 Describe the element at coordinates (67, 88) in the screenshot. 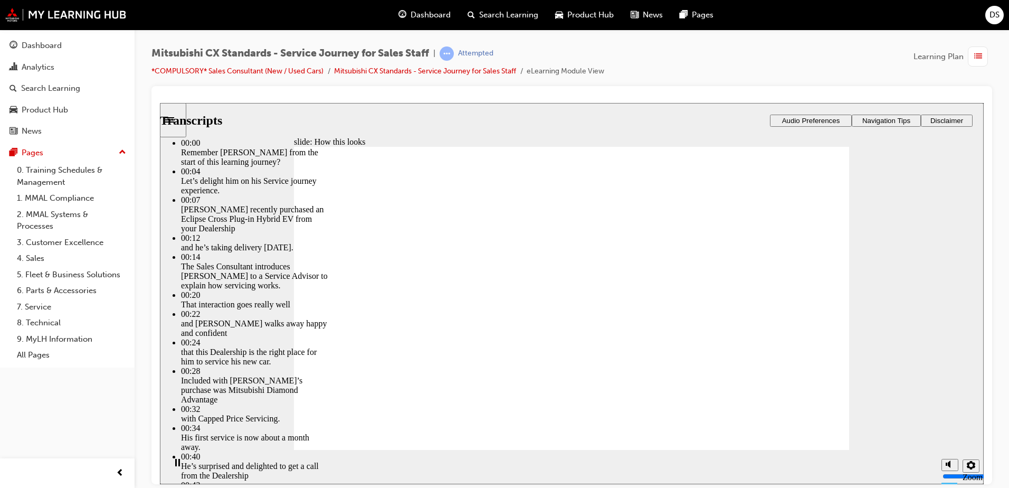

I see `button: DashboardAnalyticsSearch LearningProduct HubNews` at that location.